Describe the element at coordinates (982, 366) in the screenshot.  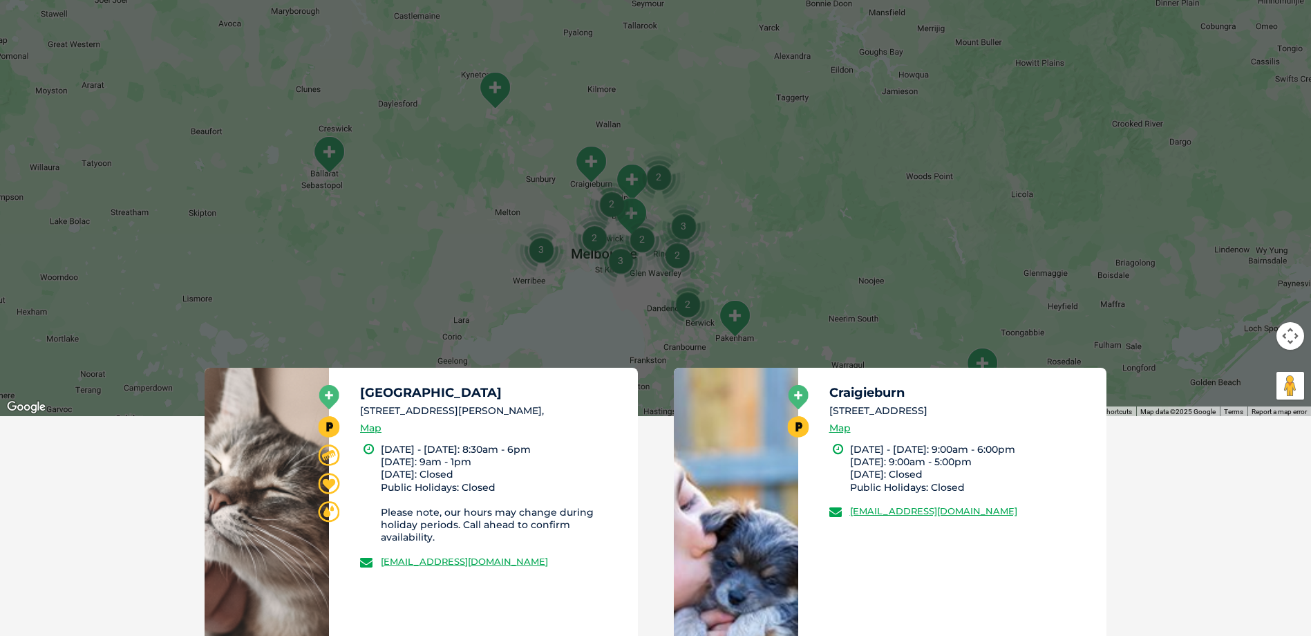
I see `div: Morwell` at that location.